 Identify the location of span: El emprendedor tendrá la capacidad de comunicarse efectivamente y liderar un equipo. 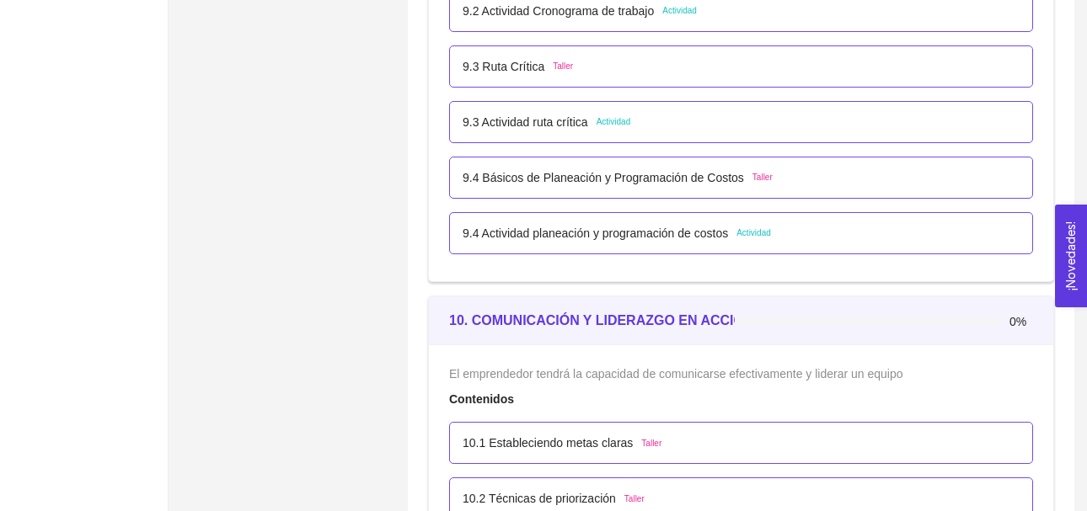
(676, 374).